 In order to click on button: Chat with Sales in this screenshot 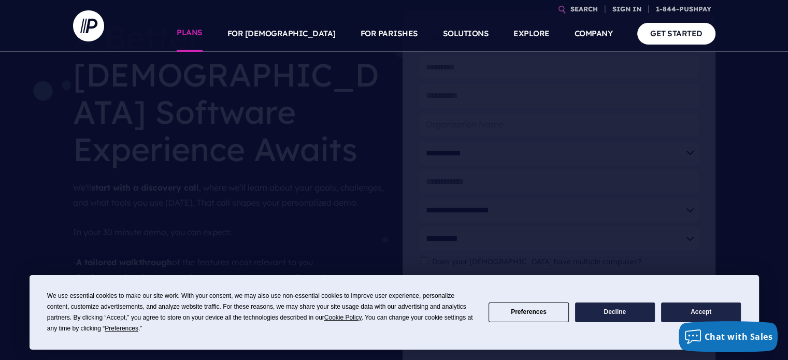, I will do `click(728, 337)`.